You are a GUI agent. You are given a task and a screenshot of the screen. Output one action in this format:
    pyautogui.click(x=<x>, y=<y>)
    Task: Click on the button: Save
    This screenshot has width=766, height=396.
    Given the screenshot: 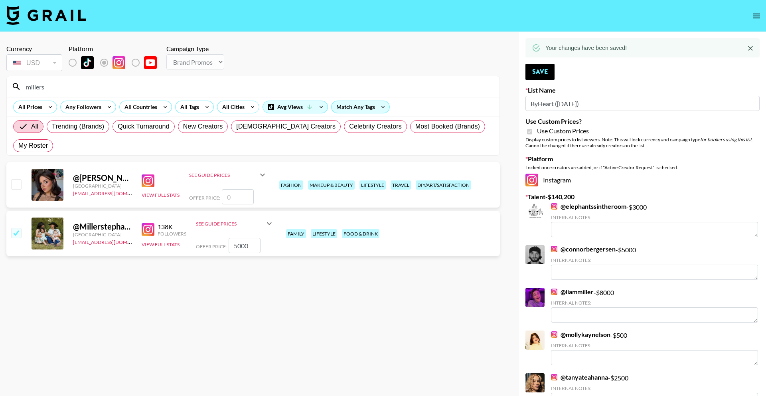 What is the action you would take?
    pyautogui.click(x=540, y=72)
    